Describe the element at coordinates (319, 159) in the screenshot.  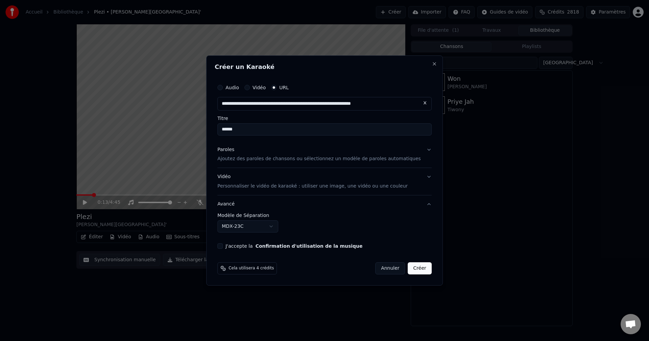
I see `p: Ajoutez des paroles de chansons ou sélectionnez un modèle de paroles automatiques` at that location.